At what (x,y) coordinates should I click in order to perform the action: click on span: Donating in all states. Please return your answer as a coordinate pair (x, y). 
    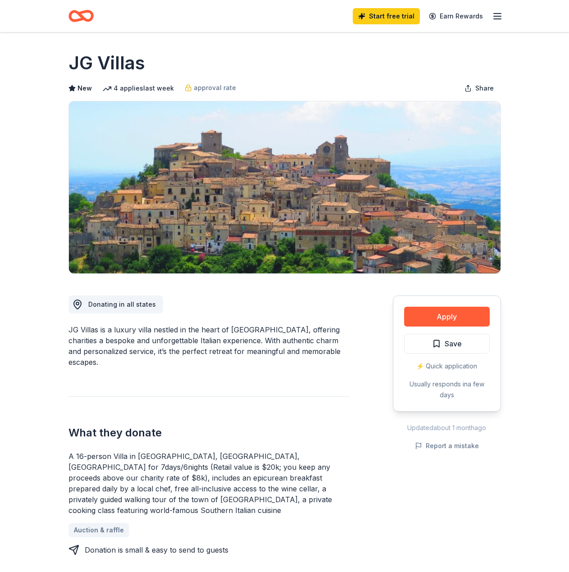
    Looking at the image, I should click on (122, 304).